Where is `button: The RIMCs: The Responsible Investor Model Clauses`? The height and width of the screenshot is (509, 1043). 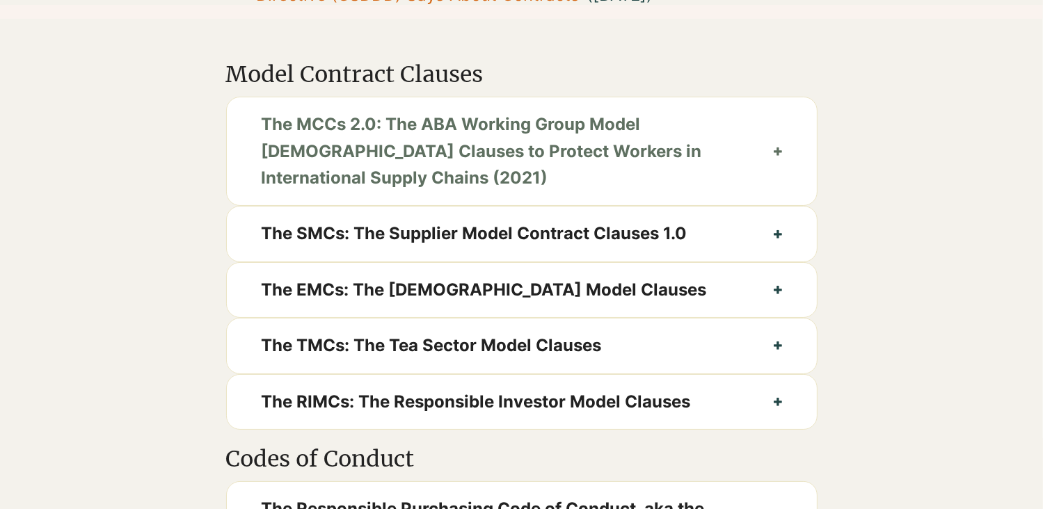
button: The RIMCs: The Responsible Investor Model Clauses is located at coordinates (522, 402).